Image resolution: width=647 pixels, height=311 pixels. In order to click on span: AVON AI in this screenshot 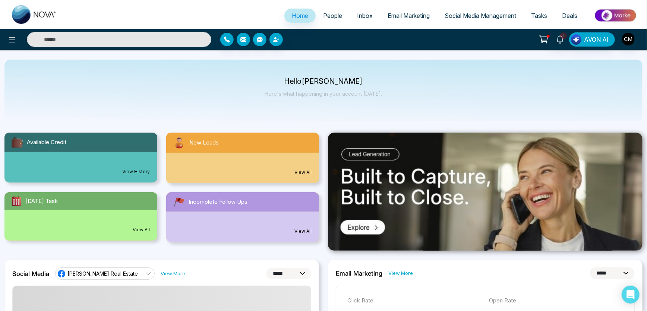, I will do `click(596, 40)`.